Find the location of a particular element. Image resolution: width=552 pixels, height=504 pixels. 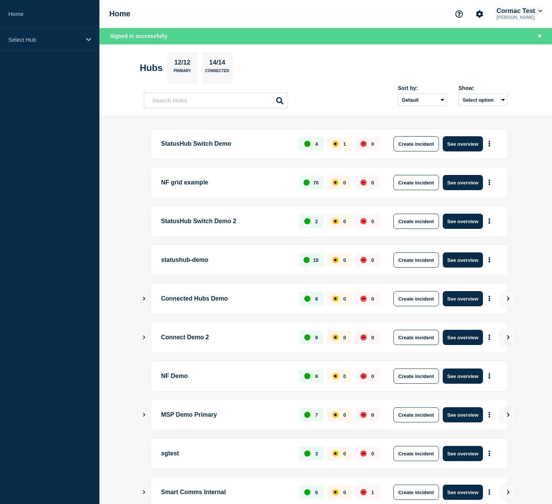

p: Connected is located at coordinates (217, 72).